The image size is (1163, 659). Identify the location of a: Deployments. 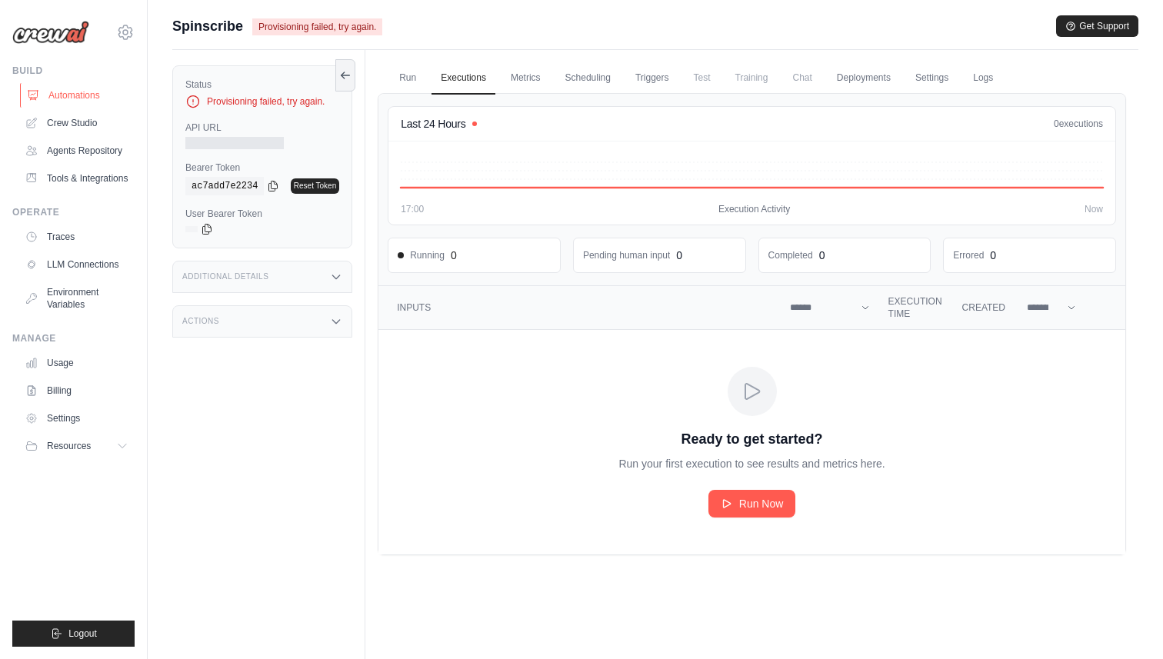
(864, 78).